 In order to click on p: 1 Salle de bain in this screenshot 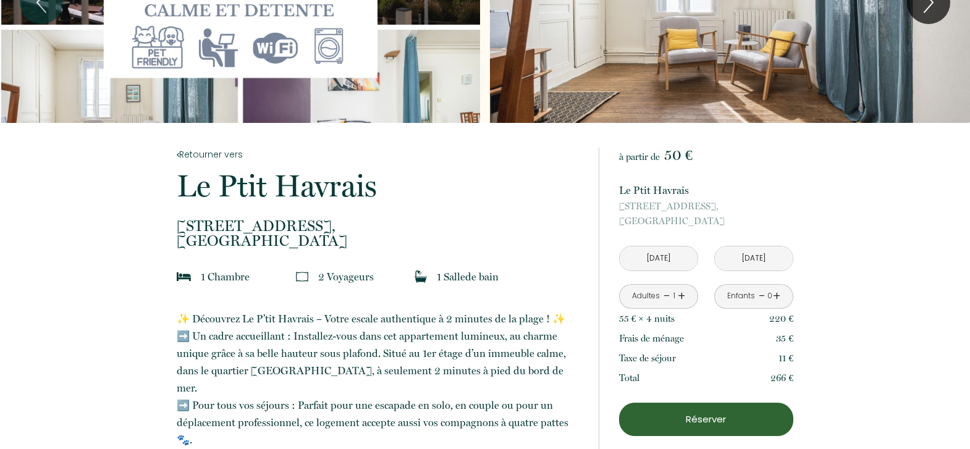, I will do `click(468, 277)`.